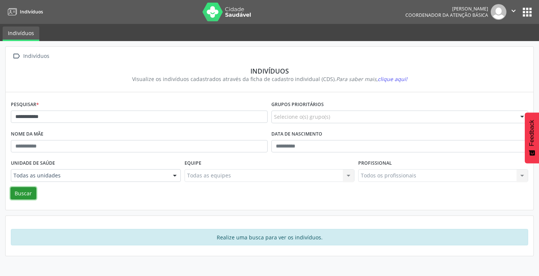 Image resolution: width=539 pixels, height=276 pixels. I want to click on a:  Indivíduos, so click(31, 56).